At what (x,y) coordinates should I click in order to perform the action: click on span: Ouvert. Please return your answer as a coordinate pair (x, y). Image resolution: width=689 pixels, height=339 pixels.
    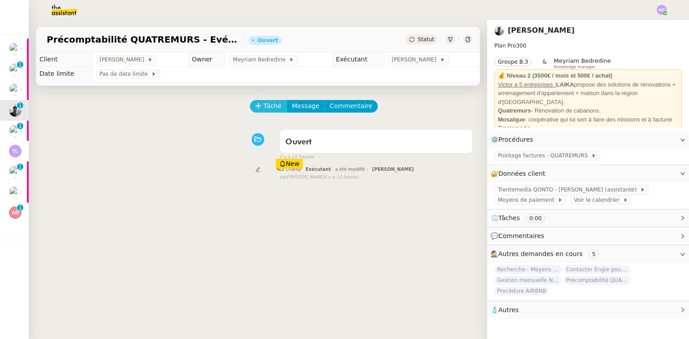
    Looking at the image, I should click on (298, 142).